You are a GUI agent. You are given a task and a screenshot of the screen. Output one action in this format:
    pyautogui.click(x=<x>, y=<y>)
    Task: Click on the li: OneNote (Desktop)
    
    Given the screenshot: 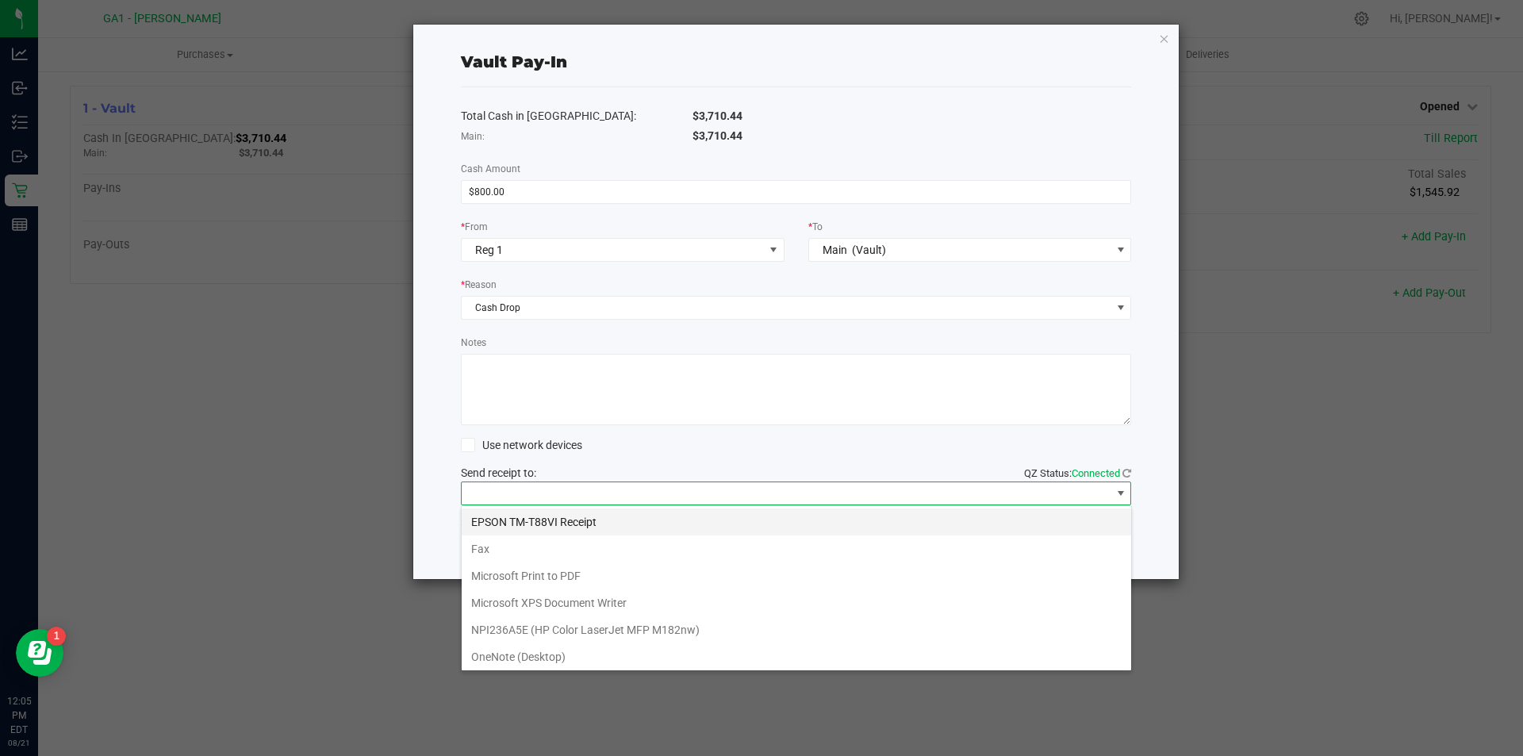 What is the action you would take?
    pyautogui.click(x=796, y=657)
    